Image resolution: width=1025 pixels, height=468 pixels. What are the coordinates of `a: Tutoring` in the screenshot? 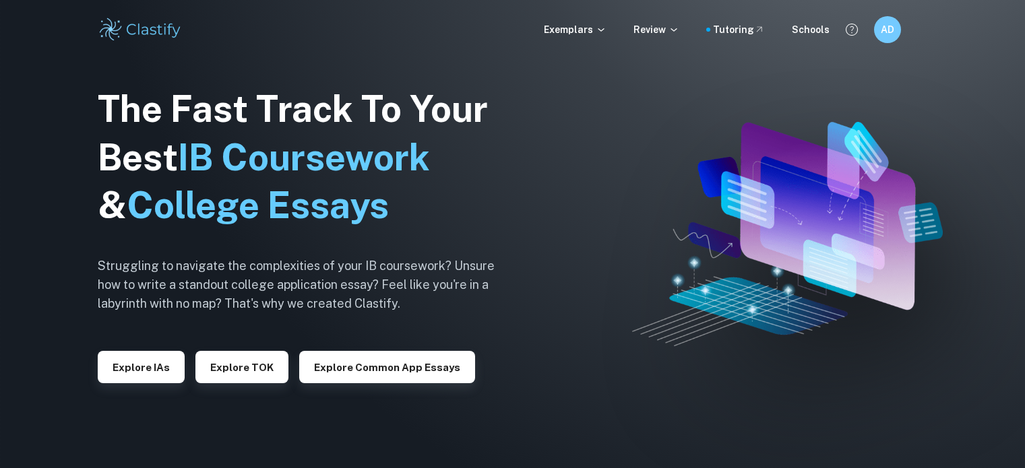 It's located at (739, 30).